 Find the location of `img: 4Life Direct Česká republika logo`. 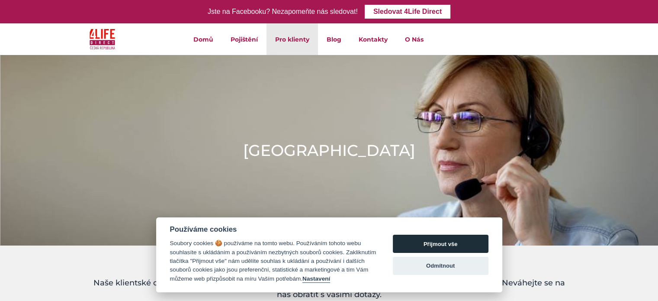

img: 4Life Direct Česká republika logo is located at coordinates (103, 39).